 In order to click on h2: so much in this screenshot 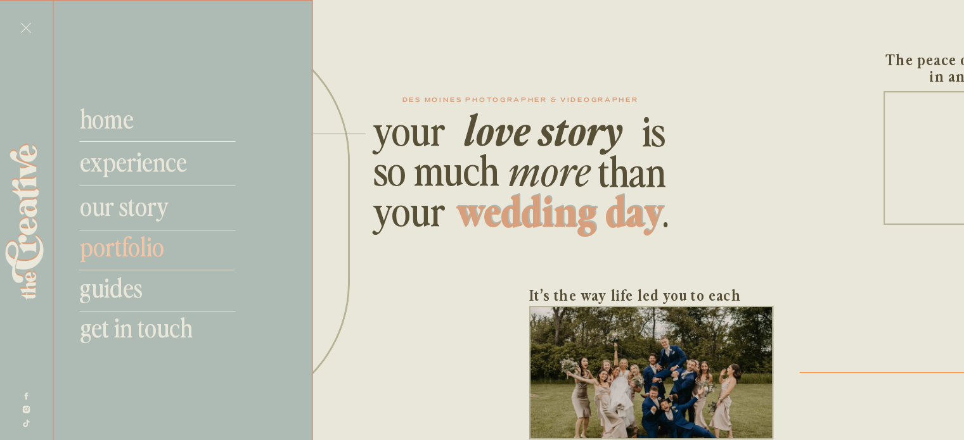, I will do `click(447, 169)`.